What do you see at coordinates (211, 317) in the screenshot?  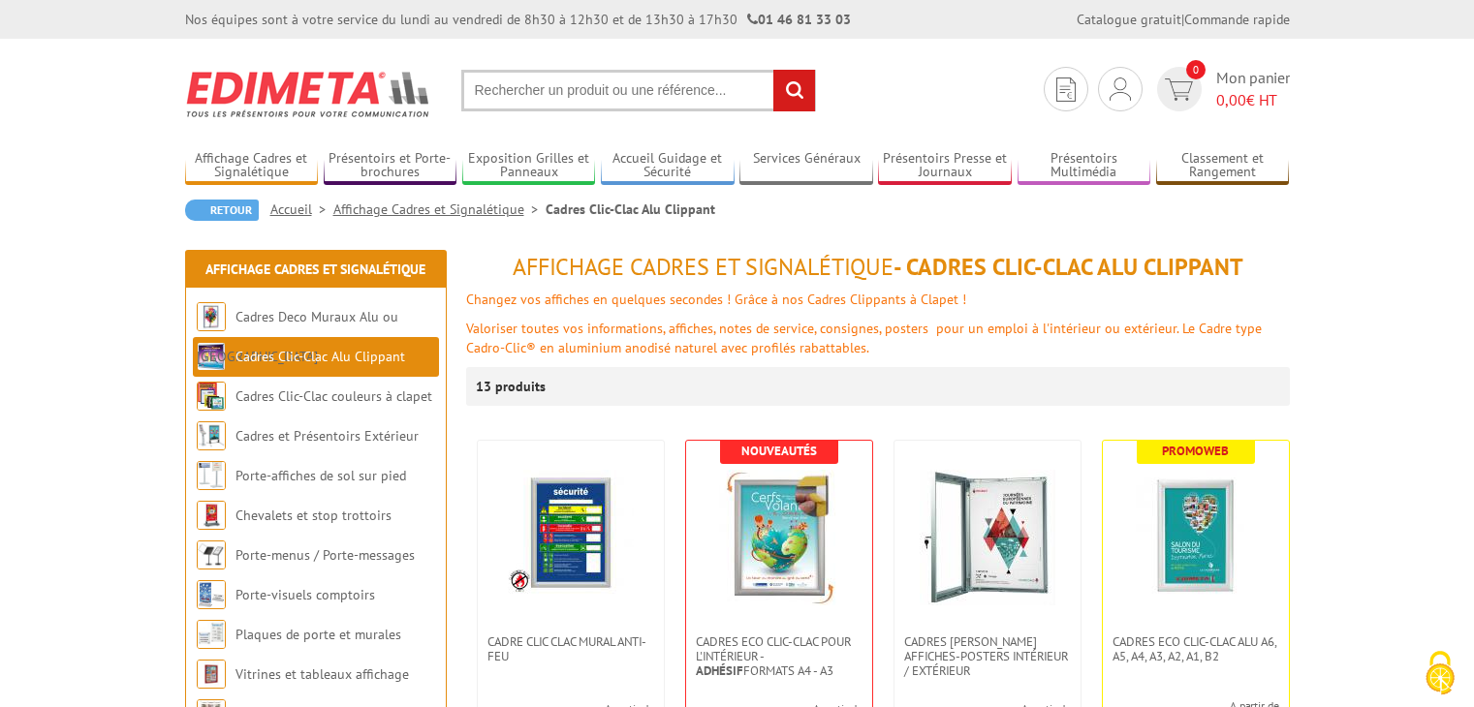 I see `img: Cadres Deco Muraux Alu ou Bois` at bounding box center [211, 317].